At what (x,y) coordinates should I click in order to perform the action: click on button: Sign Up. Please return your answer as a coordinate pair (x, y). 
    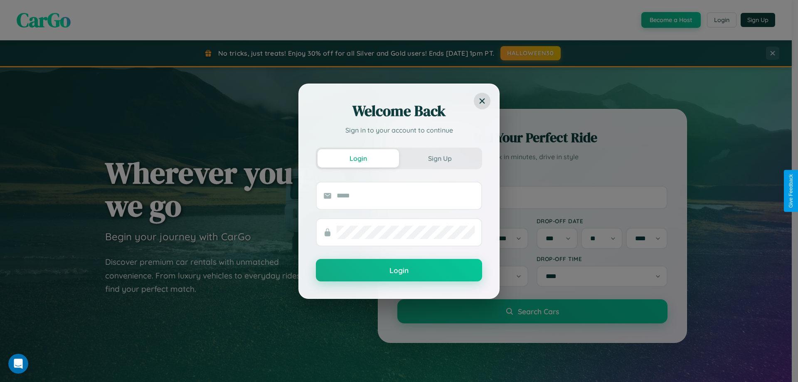
    Looking at the image, I should click on (440, 158).